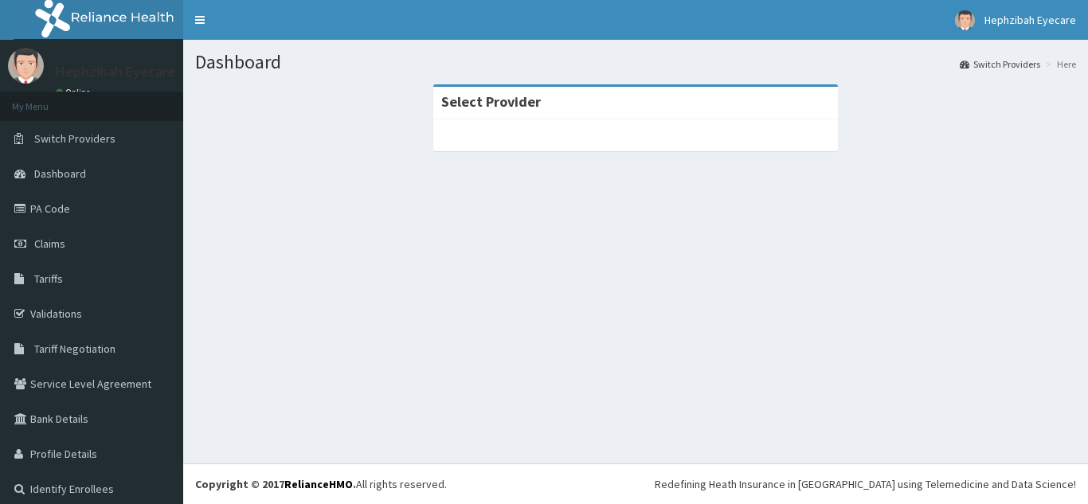 This screenshot has height=504, width=1088. What do you see at coordinates (75, 139) in the screenshot?
I see `span: Switch Providers` at bounding box center [75, 139].